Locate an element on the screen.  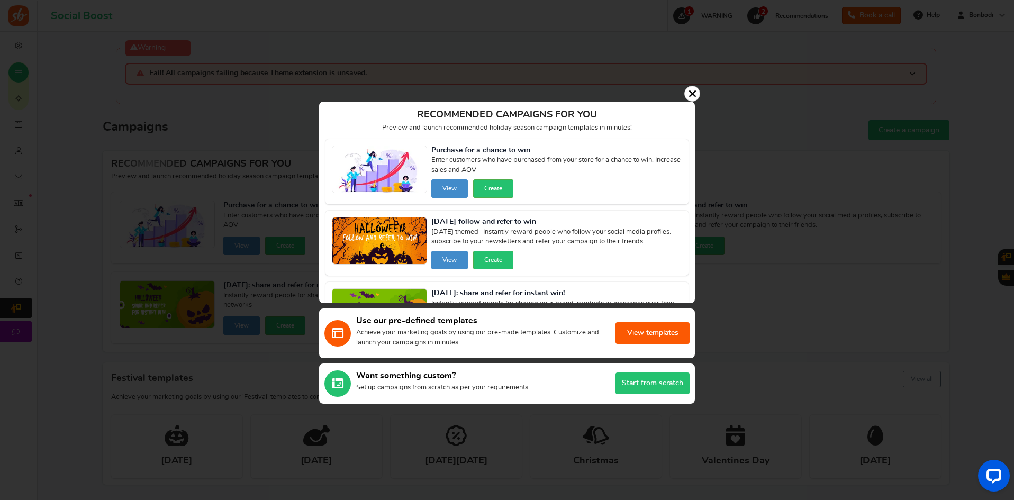
button: Open LiveChat chat widget is located at coordinates (24, 20).